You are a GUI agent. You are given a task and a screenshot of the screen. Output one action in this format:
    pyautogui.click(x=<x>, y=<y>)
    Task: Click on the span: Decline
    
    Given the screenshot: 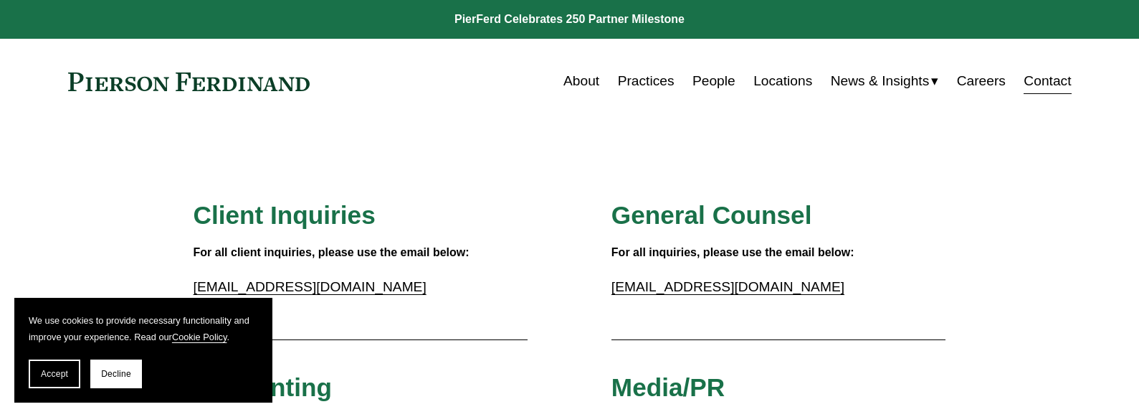 What is the action you would take?
    pyautogui.click(x=116, y=373)
    